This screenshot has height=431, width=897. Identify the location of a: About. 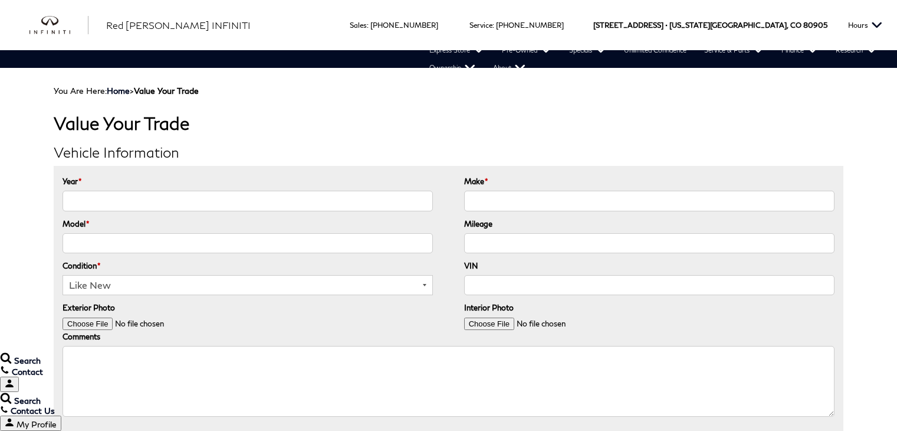
(509, 68).